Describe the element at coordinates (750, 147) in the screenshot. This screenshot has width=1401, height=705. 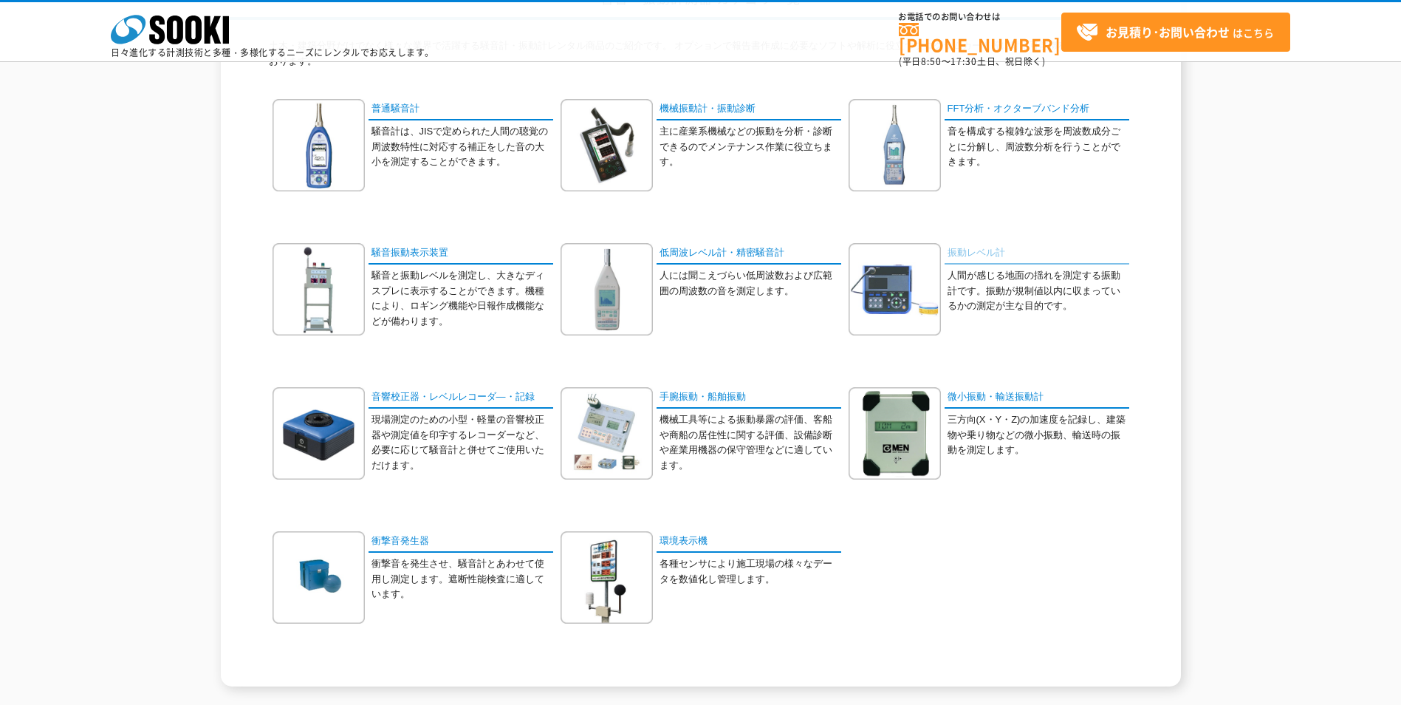
I see `p: 主に産業系機械などの振動を分析・診断できるのでメンテナンス作業に役立ちます。` at that location.